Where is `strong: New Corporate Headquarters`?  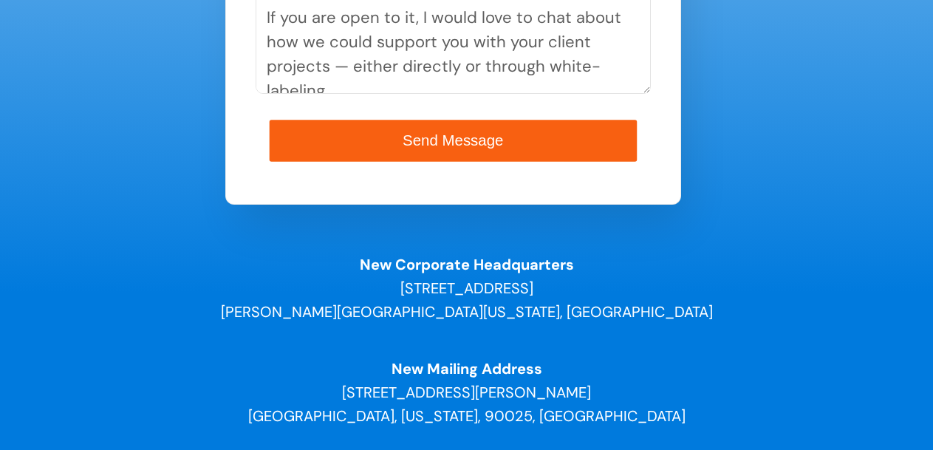 strong: New Corporate Headquarters is located at coordinates (467, 264).